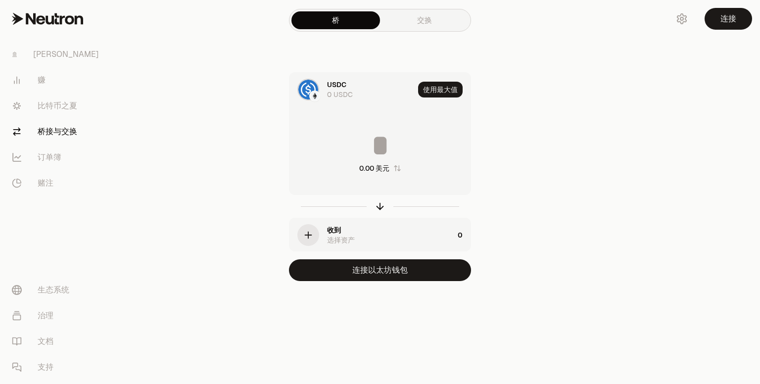 The width and height of the screenshot is (760, 384). I want to click on font: 比特币之夏, so click(57, 105).